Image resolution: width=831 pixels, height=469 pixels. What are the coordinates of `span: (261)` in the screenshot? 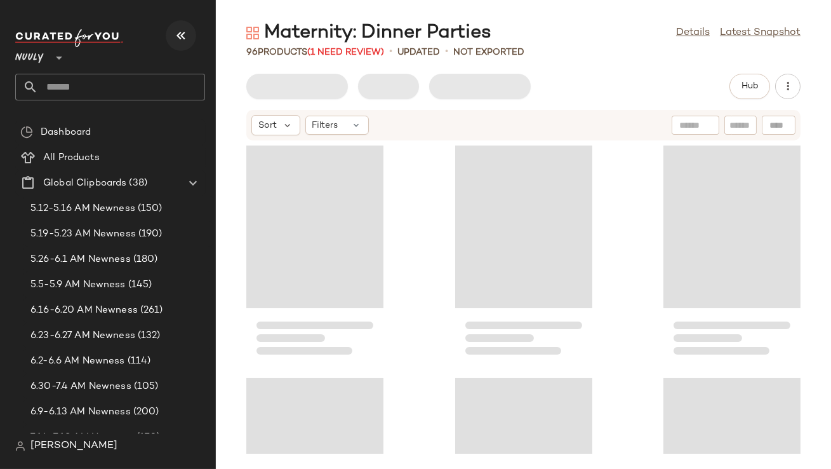 It's located at (150, 310).